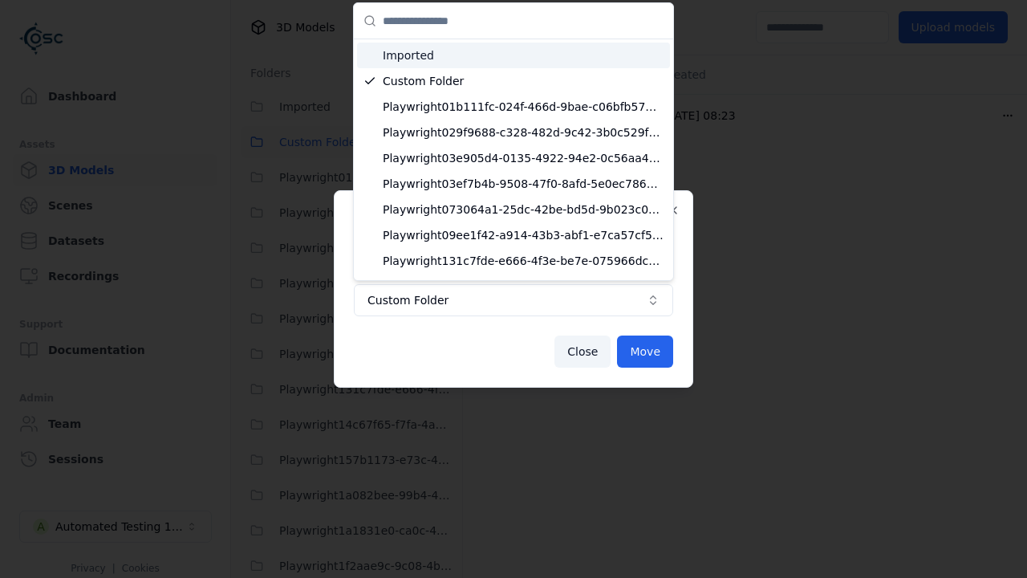 The width and height of the screenshot is (1027, 578). What do you see at coordinates (514, 160) in the screenshot?
I see `div: Suggestions` at bounding box center [514, 160].